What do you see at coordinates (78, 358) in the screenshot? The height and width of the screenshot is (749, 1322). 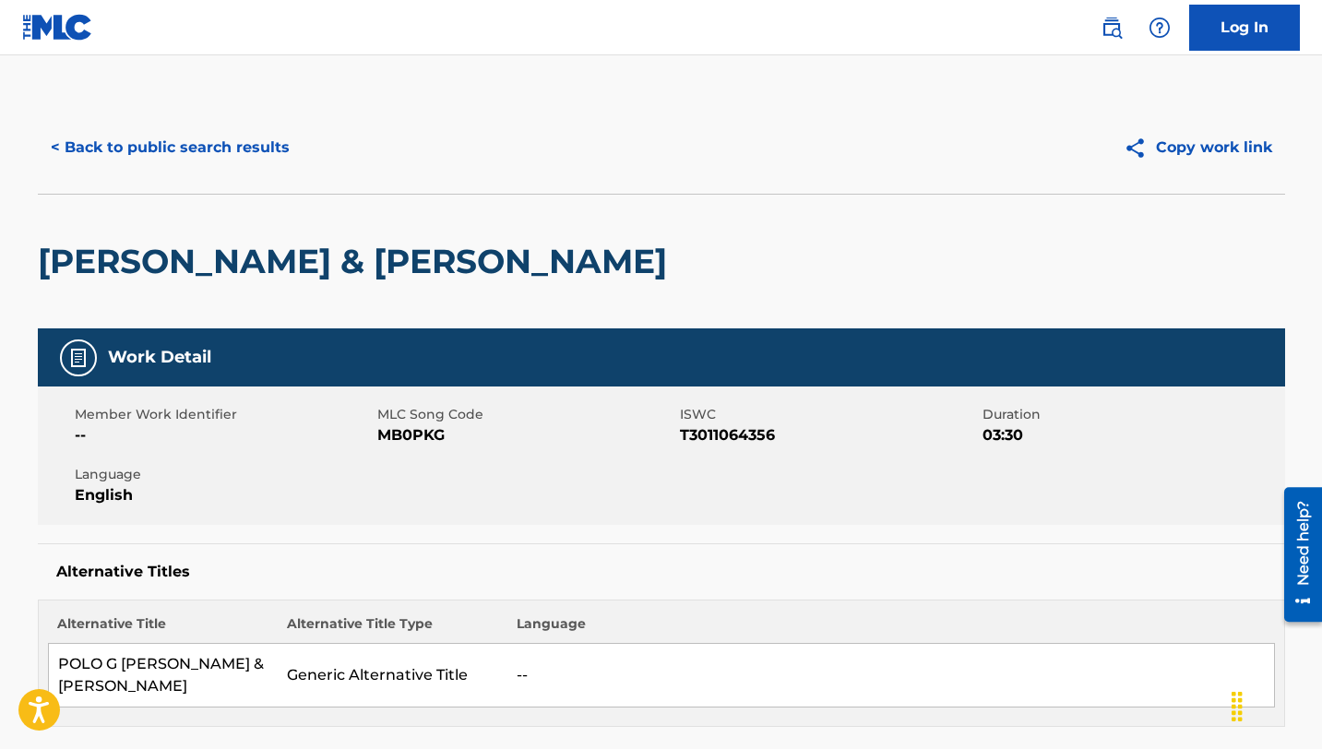 I see `img: Work Detail` at bounding box center [78, 358].